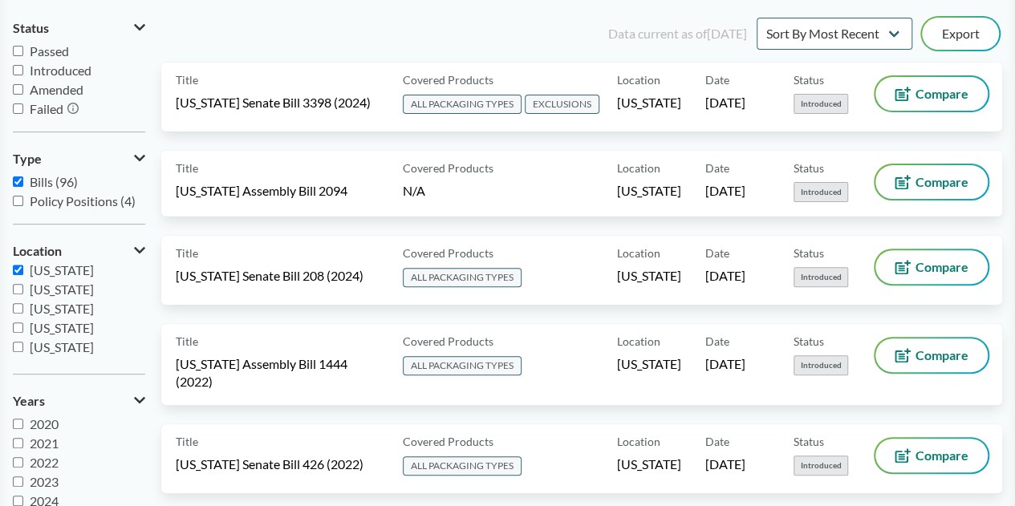 This screenshot has height=506, width=1015. What do you see at coordinates (18, 201) in the screenshot?
I see `input: Policy Positions (4)` at bounding box center [18, 201].